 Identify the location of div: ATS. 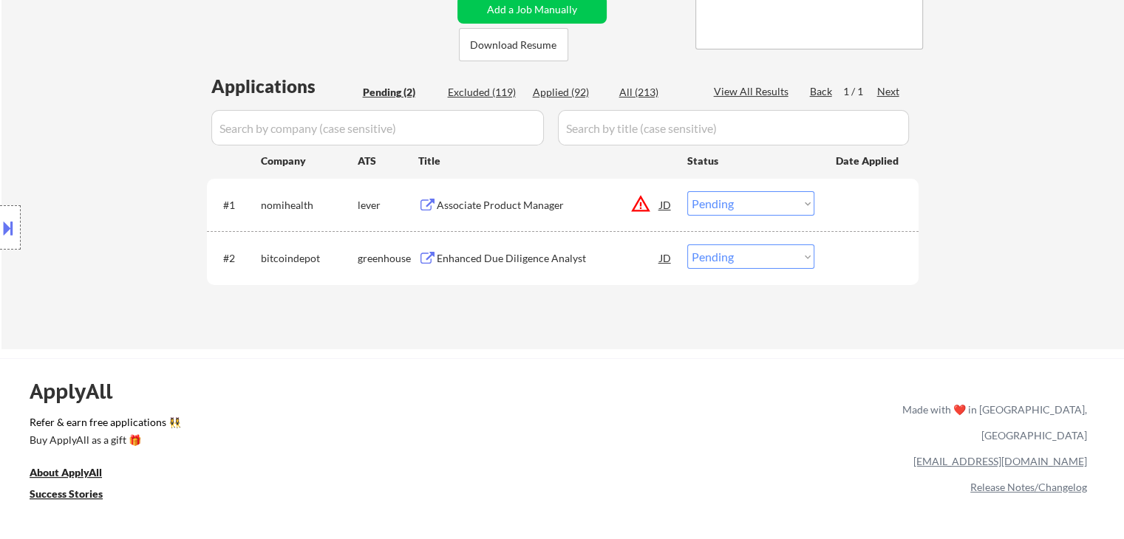
(388, 161).